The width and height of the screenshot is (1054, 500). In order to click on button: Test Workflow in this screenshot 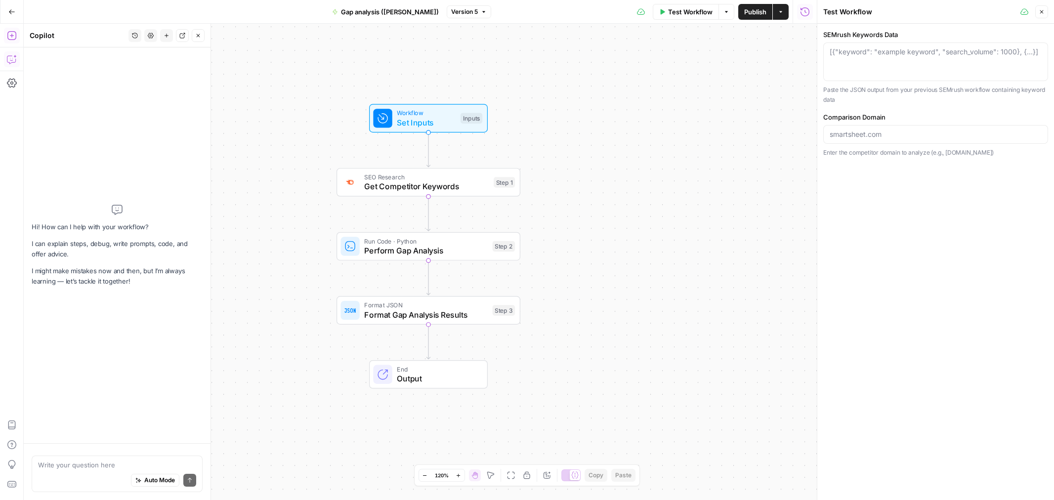, I will do `click(685, 12)`.